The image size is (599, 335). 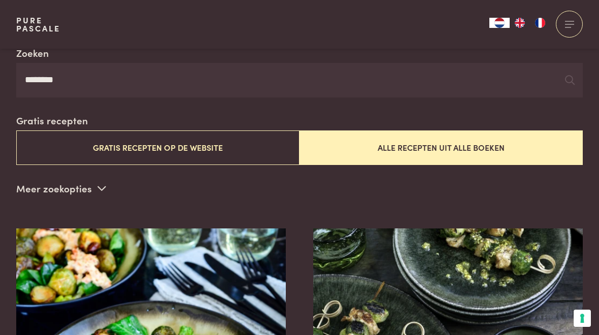 What do you see at coordinates (520, 23) in the screenshot?
I see `a: EN` at bounding box center [520, 23].